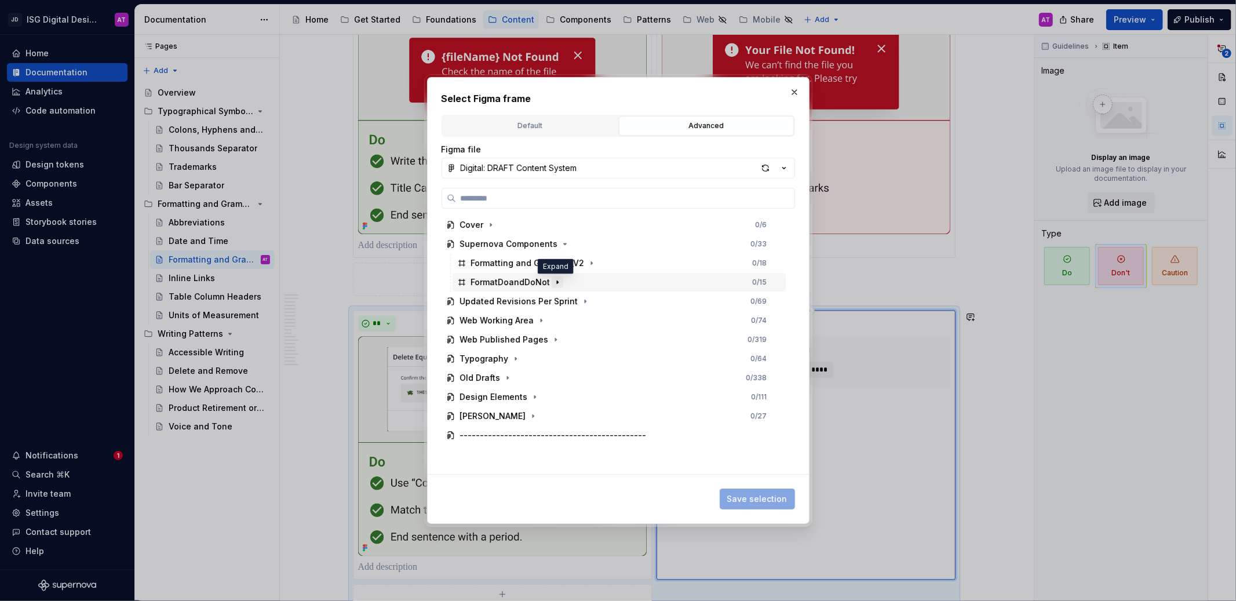 This screenshot has height=601, width=1236. Describe the element at coordinates (759, 301) in the screenshot. I see `div: 0 / 69` at that location.